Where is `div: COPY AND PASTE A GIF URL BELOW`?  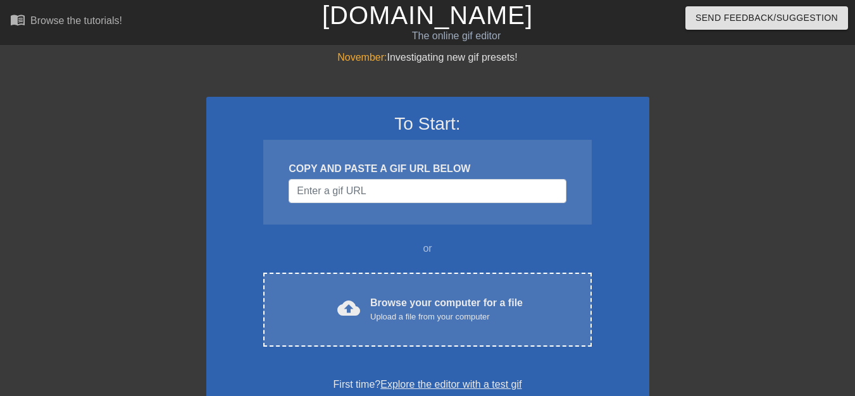 div: COPY AND PASTE A GIF URL BELOW is located at coordinates (427, 169).